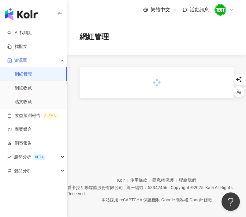 The image size is (246, 217). Describe the element at coordinates (39, 157) in the screenshot. I see `div: BETA` at that location.